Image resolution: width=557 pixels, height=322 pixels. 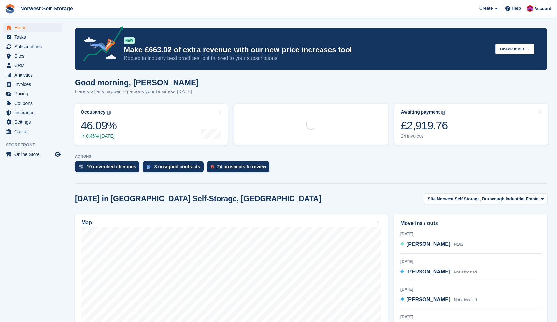 I want to click on a: 8 unsigned contracts, so click(x=175, y=168).